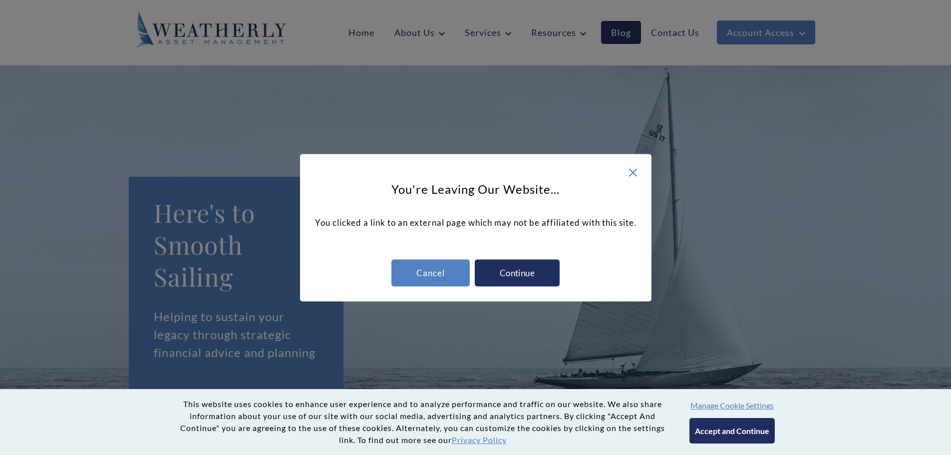  What do you see at coordinates (517, 273) in the screenshot?
I see `div: Continue` at bounding box center [517, 273].